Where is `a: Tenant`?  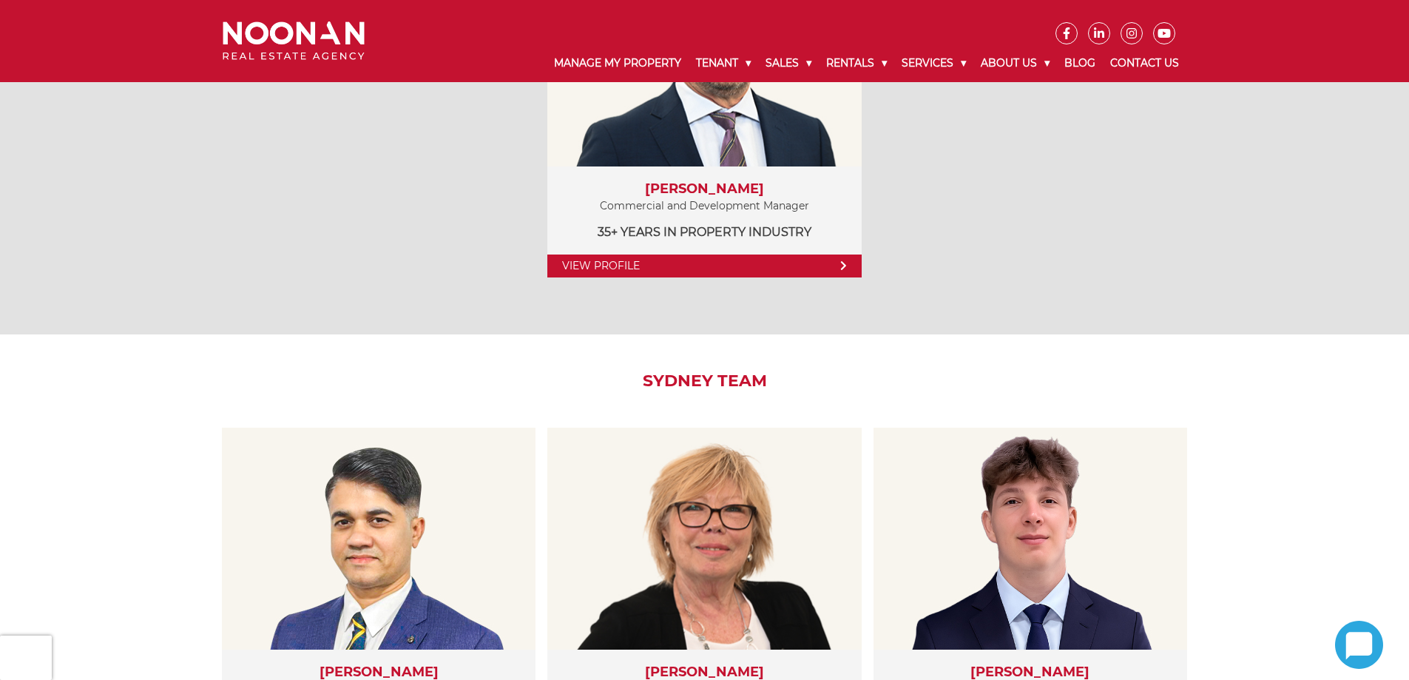 a: Tenant is located at coordinates (723, 63).